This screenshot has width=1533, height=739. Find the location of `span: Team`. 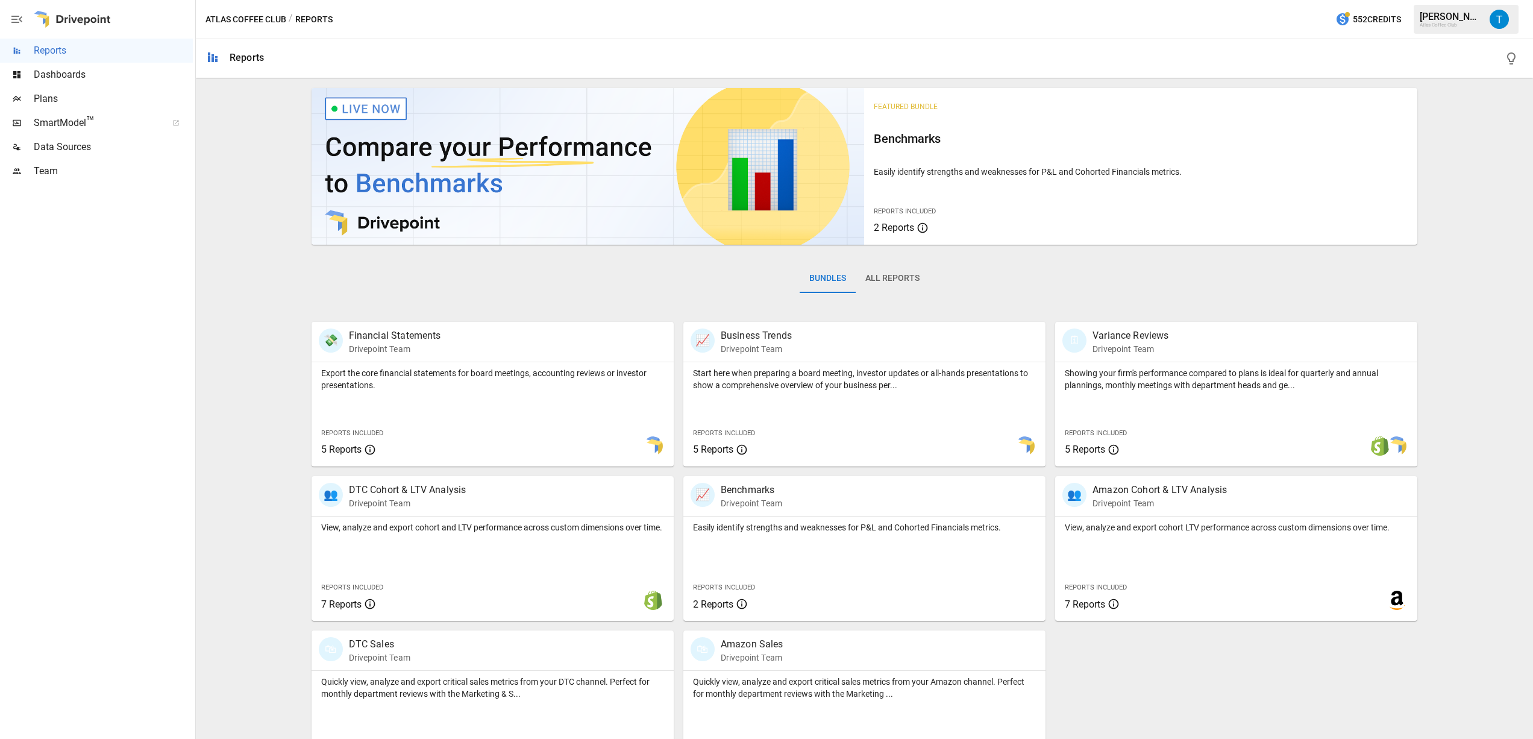

span: Team is located at coordinates (113, 171).